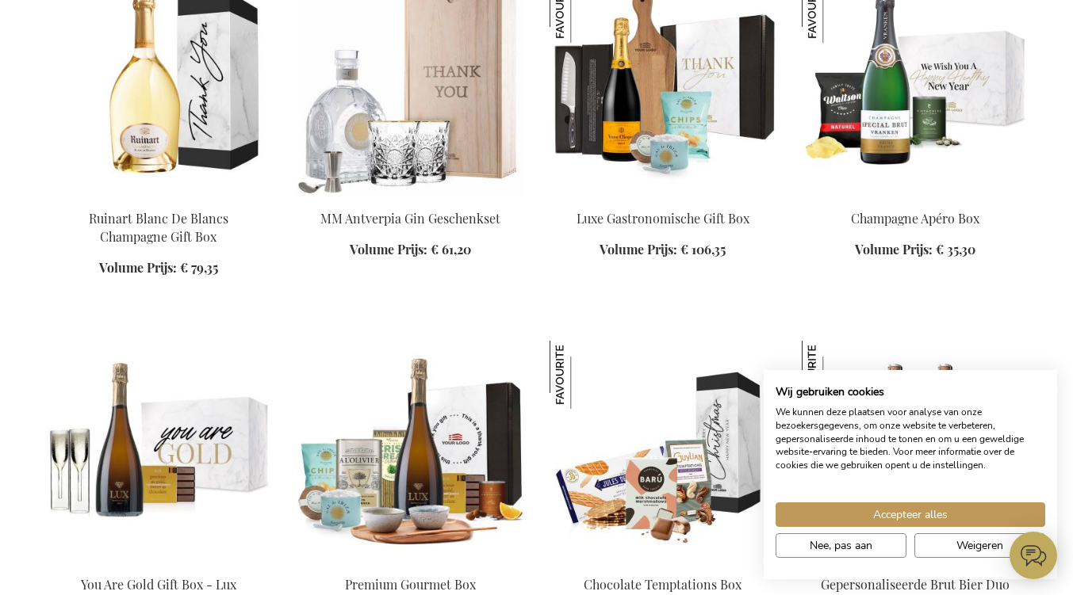 Image resolution: width=1073 pixels, height=595 pixels. I want to click on button: Pas cookie voorkeuren aan, so click(840, 545).